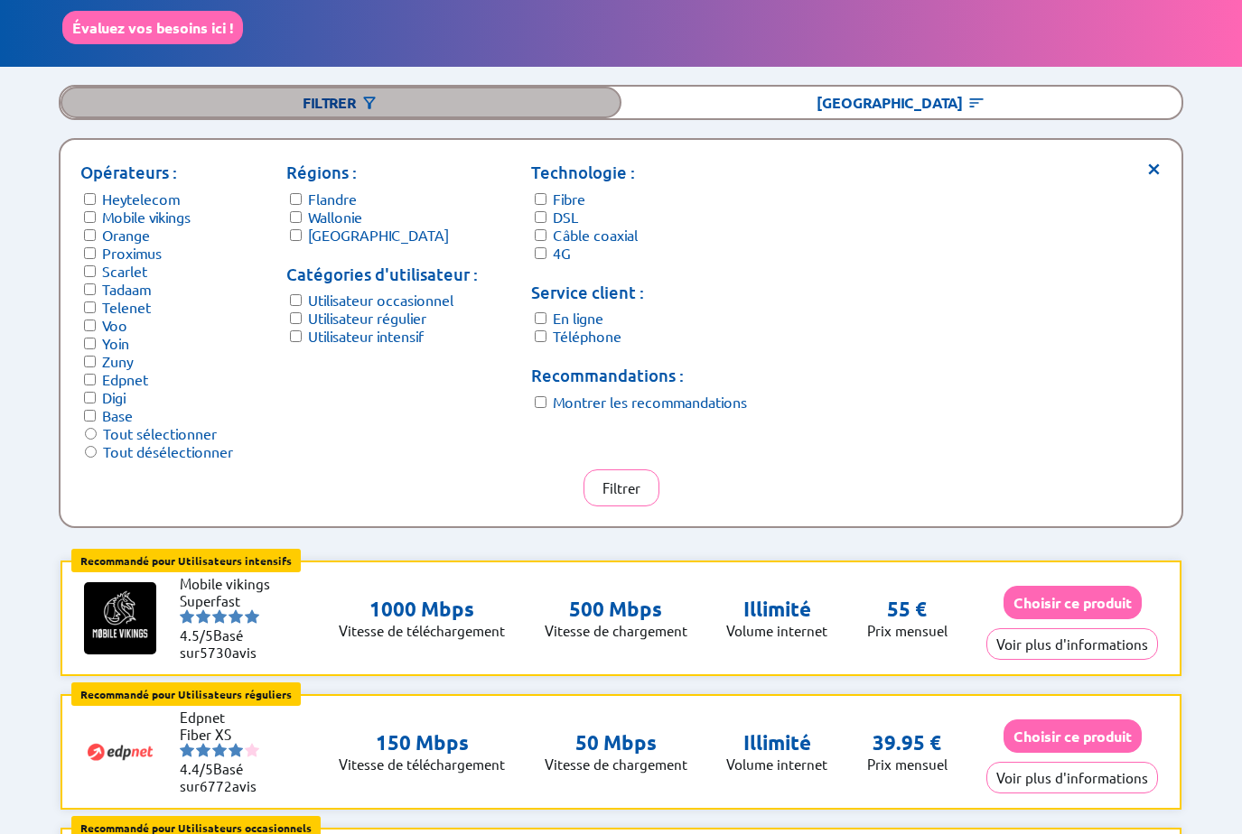 The image size is (1242, 834). I want to click on p: 500 Mbps, so click(616, 610).